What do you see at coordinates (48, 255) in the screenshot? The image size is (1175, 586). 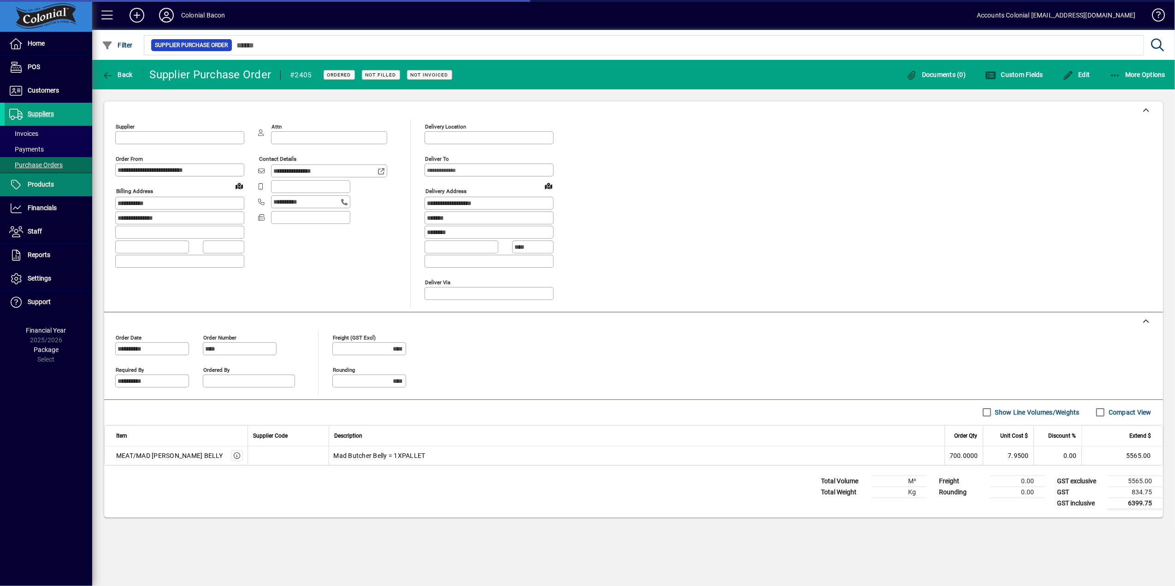 I see `a: Reports` at bounding box center [48, 255].